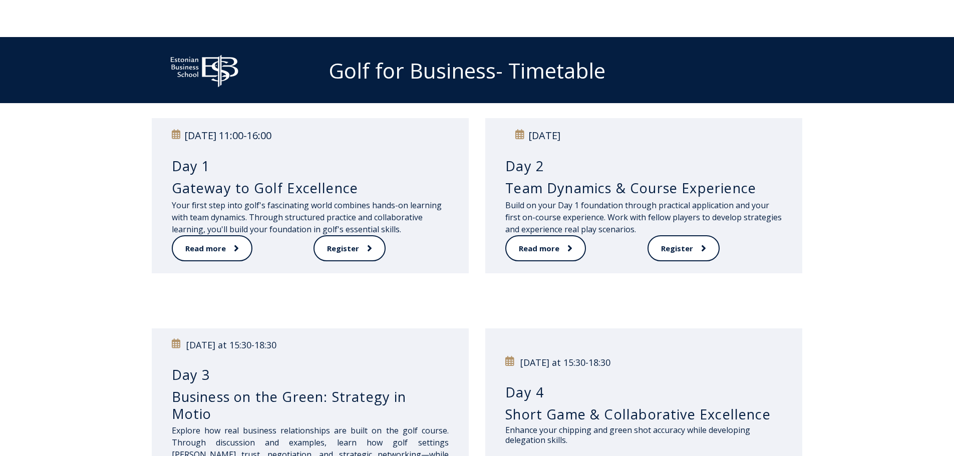 The image size is (954, 456). What do you see at coordinates (310, 375) in the screenshot?
I see `h3: Day 3` at bounding box center [310, 375].